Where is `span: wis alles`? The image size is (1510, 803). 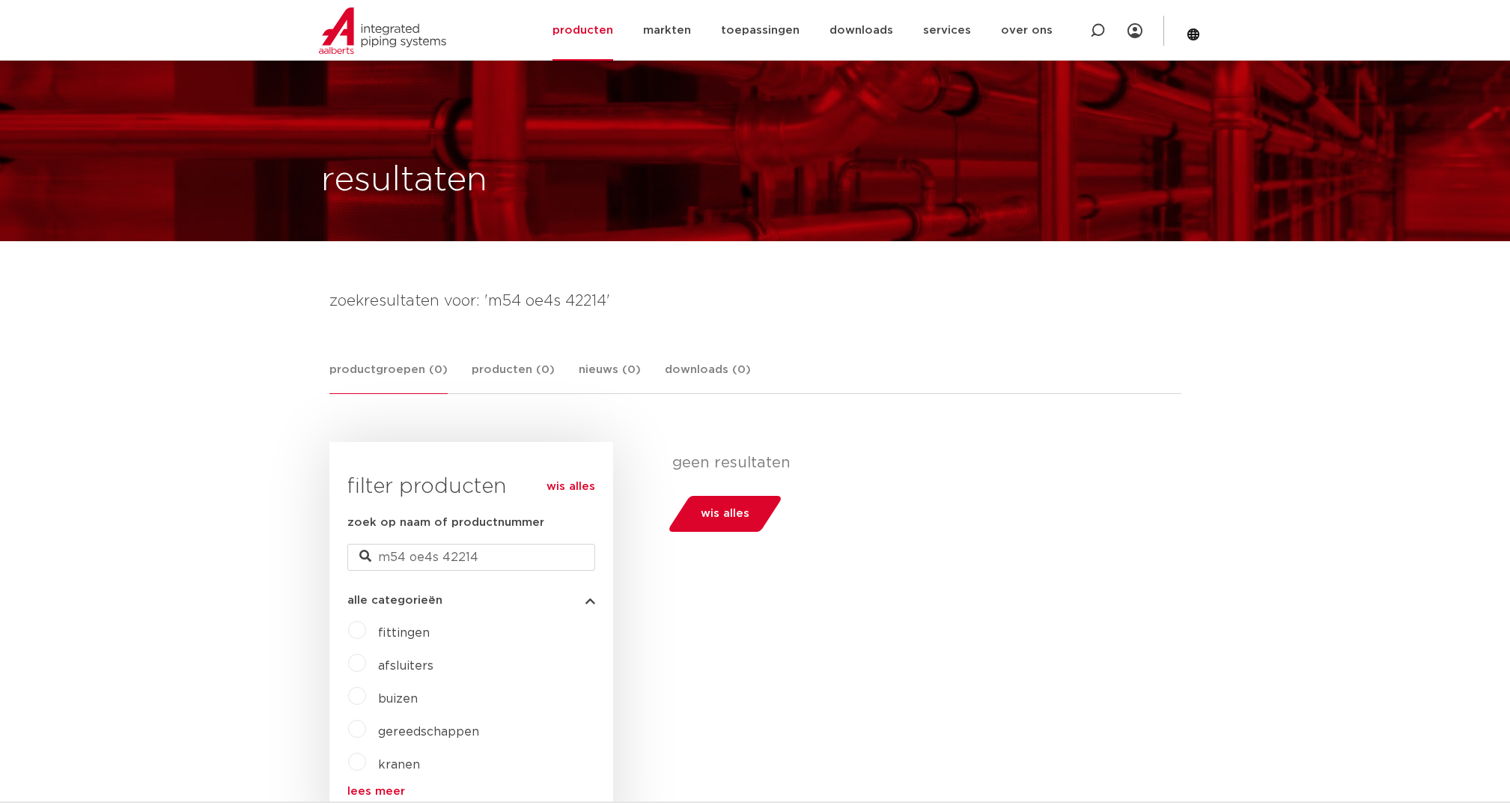 span: wis alles is located at coordinates (725, 514).